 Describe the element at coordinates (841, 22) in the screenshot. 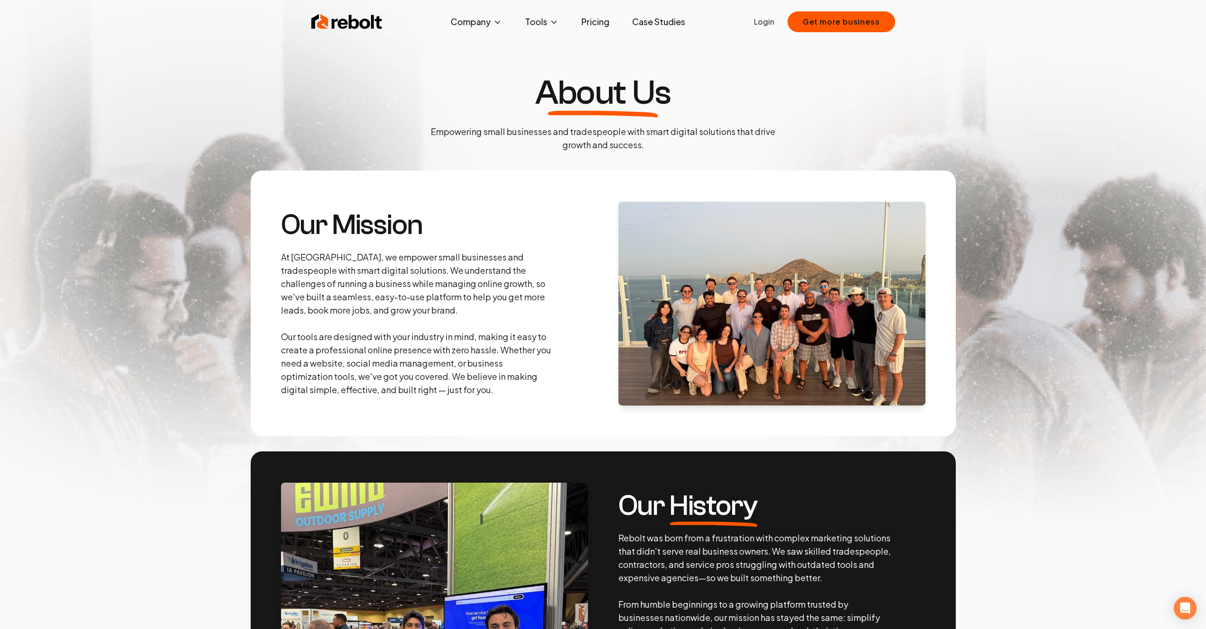

I see `button: Get more business` at that location.